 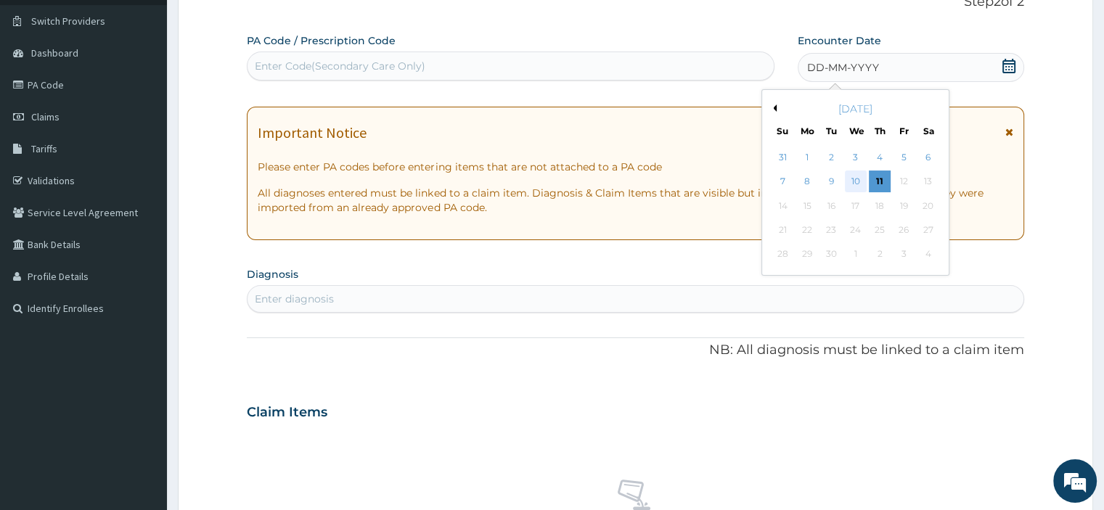 I want to click on div: Not available Thursday, October 2nd, 2025, so click(x=879, y=255).